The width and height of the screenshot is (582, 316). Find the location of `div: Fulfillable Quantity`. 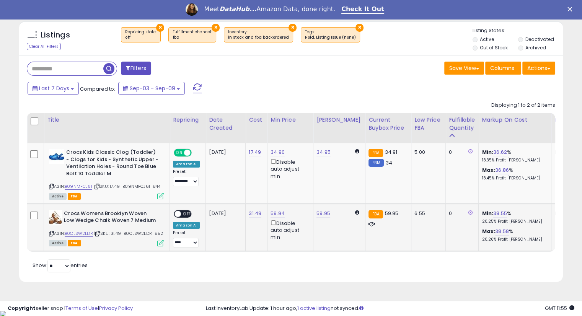

div: Fulfillable Quantity is located at coordinates (462, 124).